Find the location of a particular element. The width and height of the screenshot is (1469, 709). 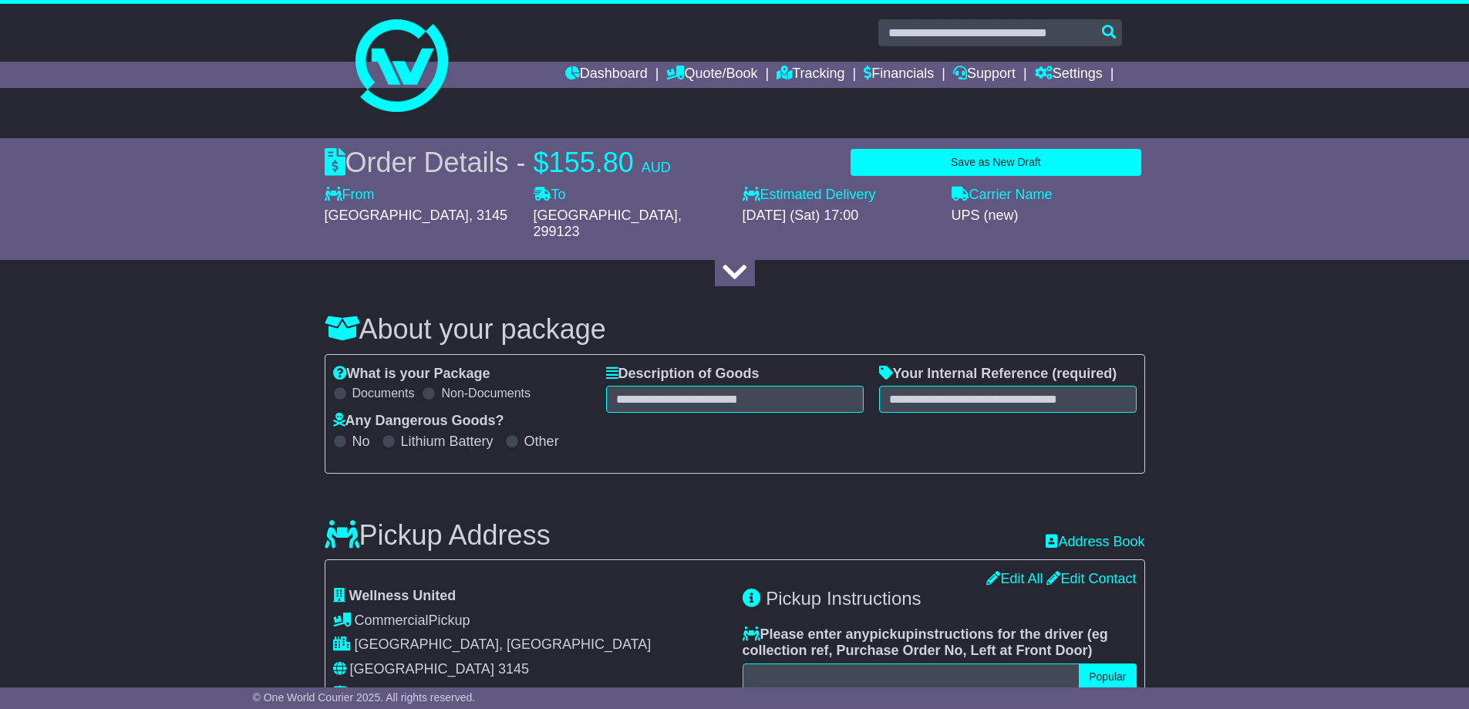

label: Description of Goods is located at coordinates (683, 374).